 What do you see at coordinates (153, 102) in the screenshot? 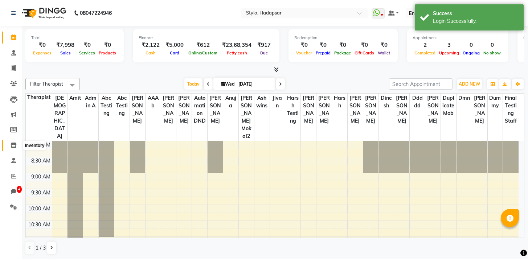
I see `span: AAAb` at bounding box center [153, 102].